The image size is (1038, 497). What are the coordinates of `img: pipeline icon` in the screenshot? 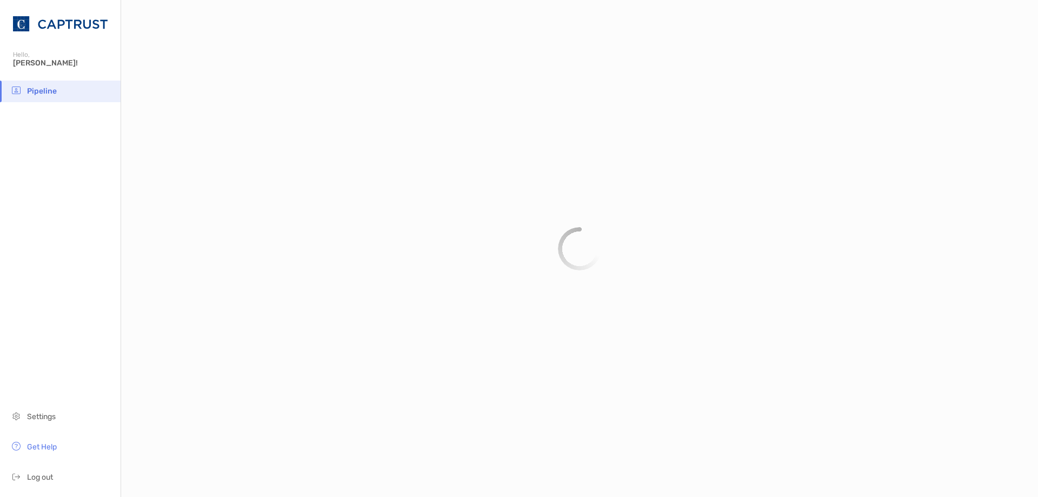 It's located at (16, 90).